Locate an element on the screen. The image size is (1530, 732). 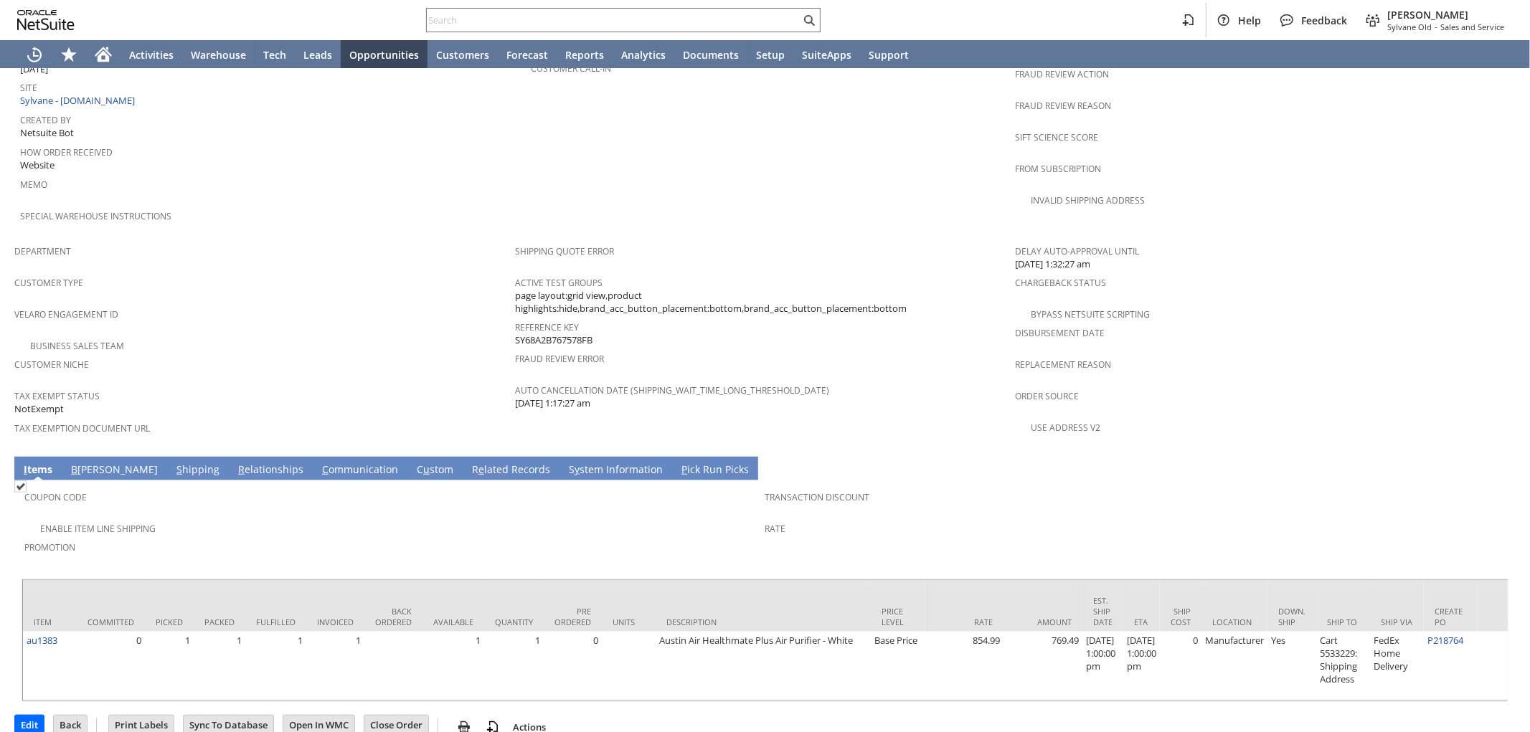
a: P218764 is located at coordinates (1445, 640).